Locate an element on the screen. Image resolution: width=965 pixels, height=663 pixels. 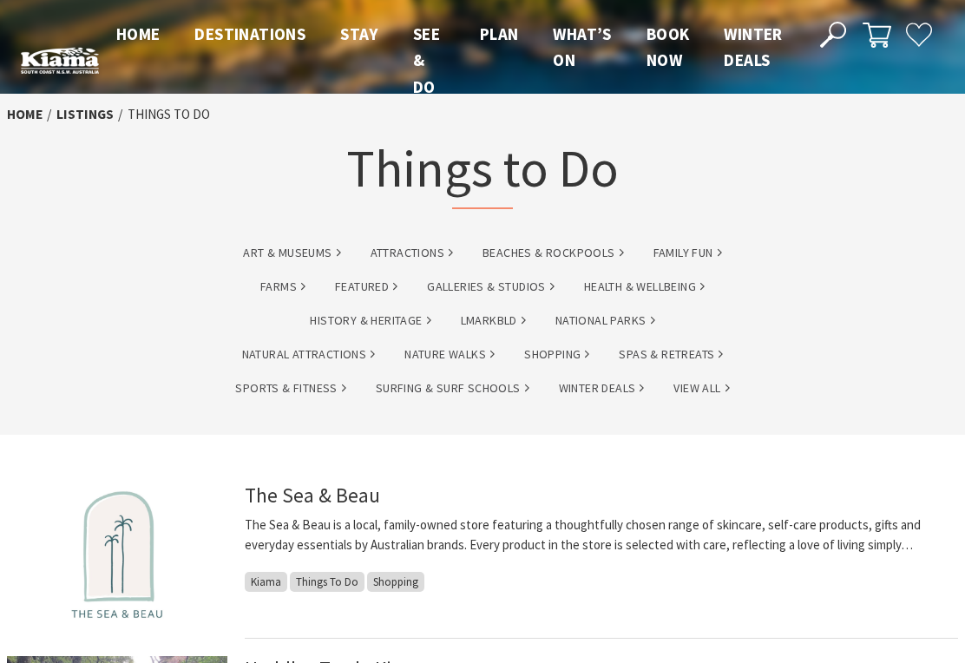
a: Natural Attractions is located at coordinates (309, 354).